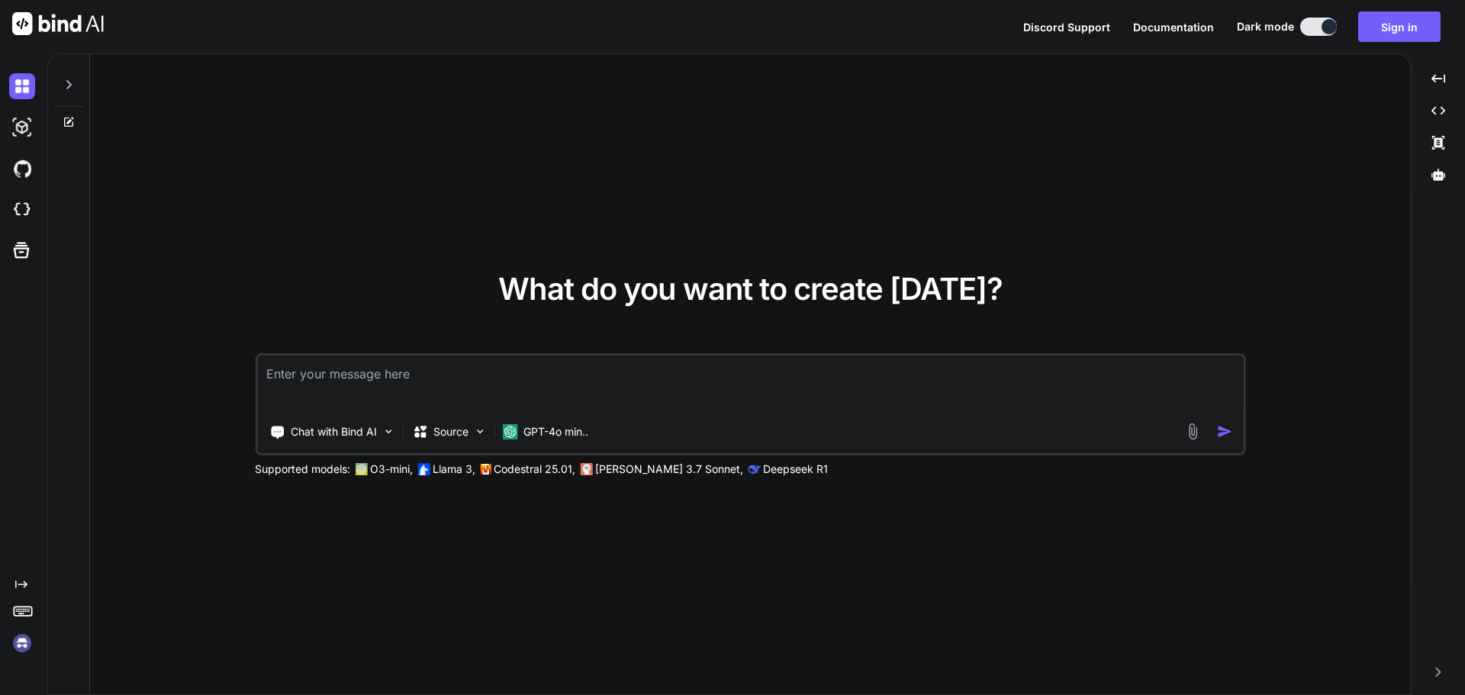 The height and width of the screenshot is (695, 1465). What do you see at coordinates (1192, 431) in the screenshot?
I see `img: attachment` at bounding box center [1192, 431].